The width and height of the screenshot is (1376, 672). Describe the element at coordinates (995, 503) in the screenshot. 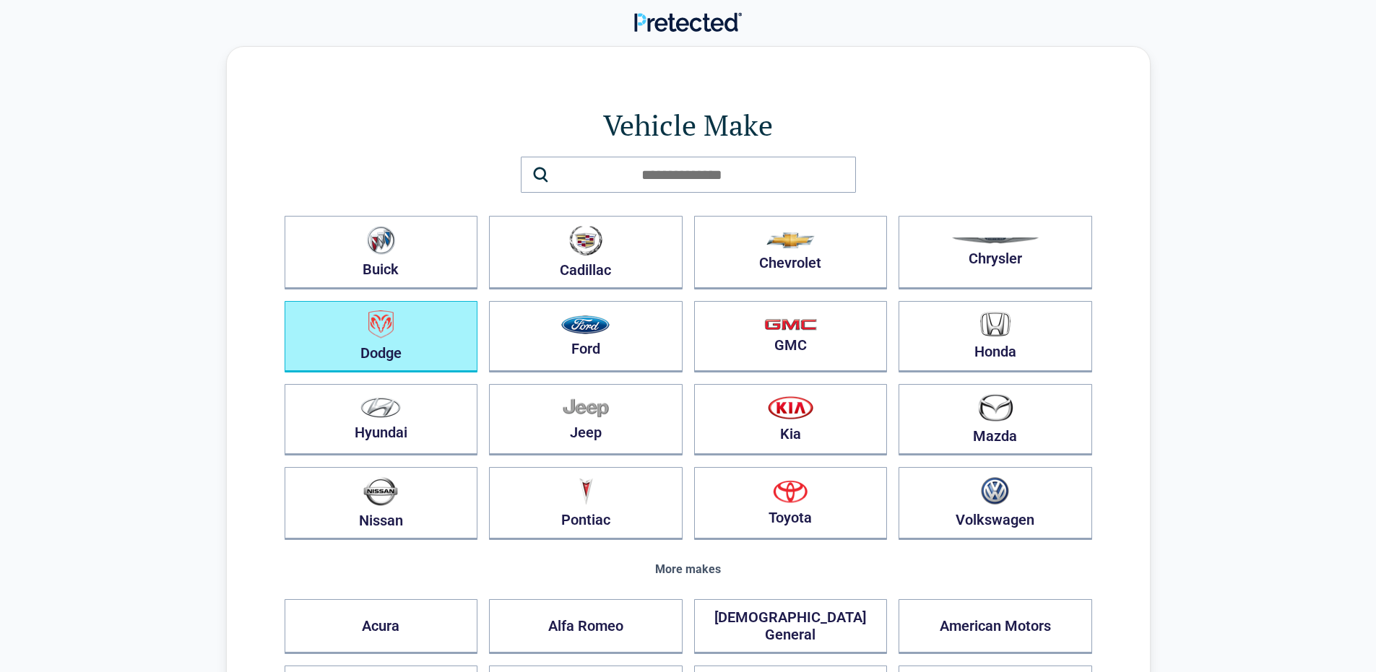

I see `button: Volkswagen` at that location.